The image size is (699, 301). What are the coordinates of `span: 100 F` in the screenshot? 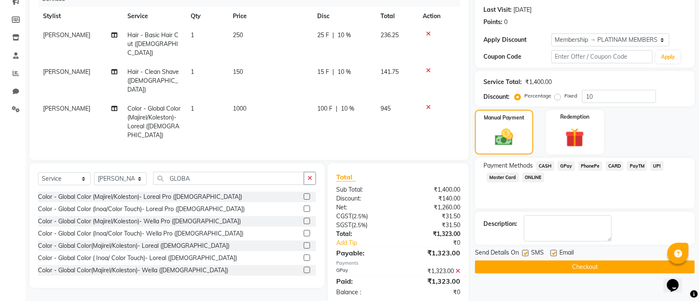 It's located at (325, 108).